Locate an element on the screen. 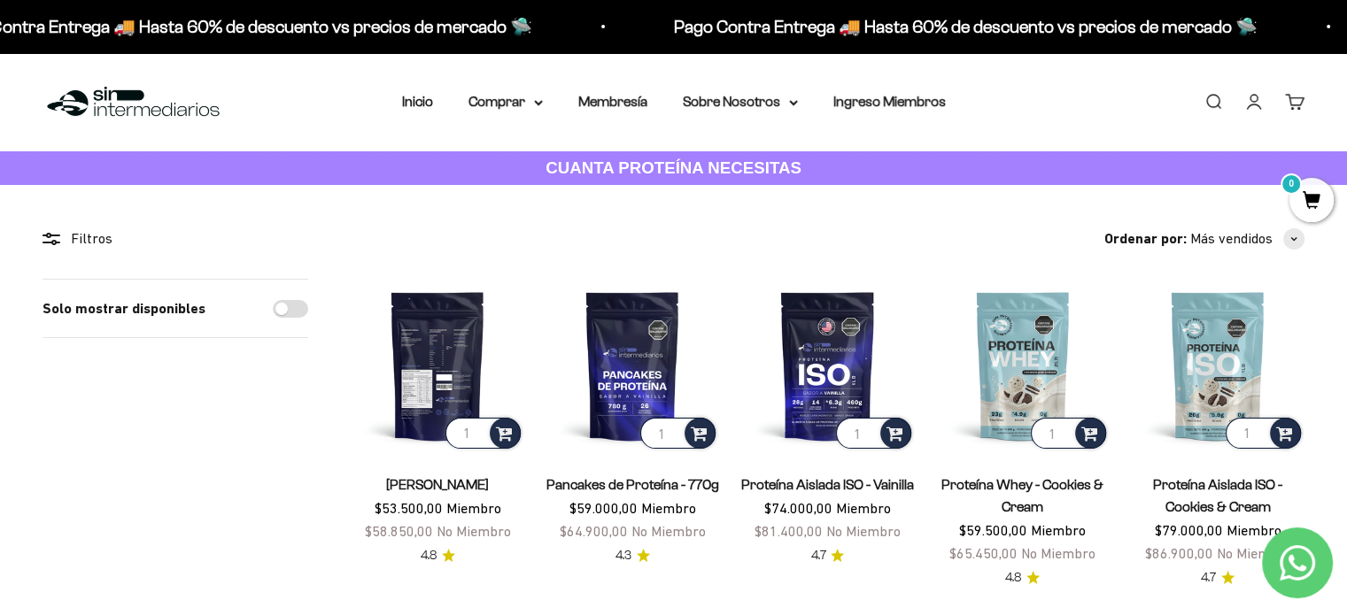 The image size is (1347, 615). span: $58.850,00 is located at coordinates (398, 531).